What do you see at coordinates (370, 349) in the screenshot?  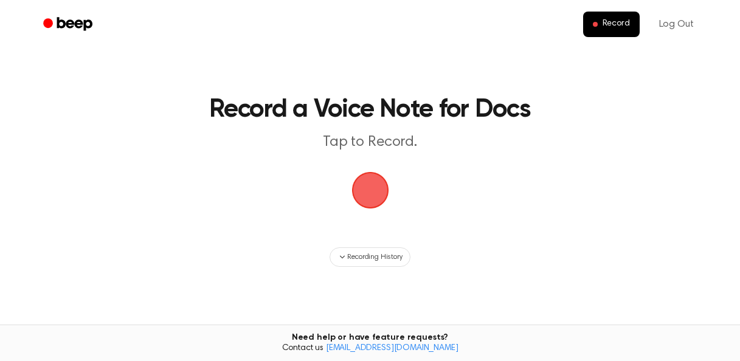 I see `span: Contact us` at bounding box center [370, 349].